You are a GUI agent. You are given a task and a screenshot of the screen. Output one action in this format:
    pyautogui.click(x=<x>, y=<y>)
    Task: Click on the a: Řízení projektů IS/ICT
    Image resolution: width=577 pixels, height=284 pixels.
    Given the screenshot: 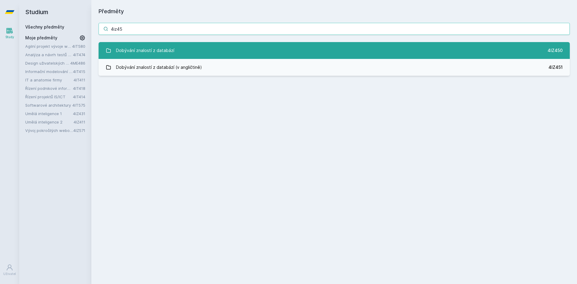 What is the action you would take?
    pyautogui.click(x=49, y=97)
    